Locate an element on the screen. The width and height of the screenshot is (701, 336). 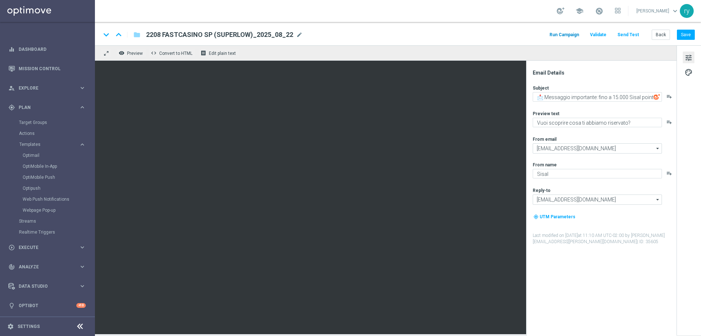
a: OptiMobile Push is located at coordinates (49, 177).